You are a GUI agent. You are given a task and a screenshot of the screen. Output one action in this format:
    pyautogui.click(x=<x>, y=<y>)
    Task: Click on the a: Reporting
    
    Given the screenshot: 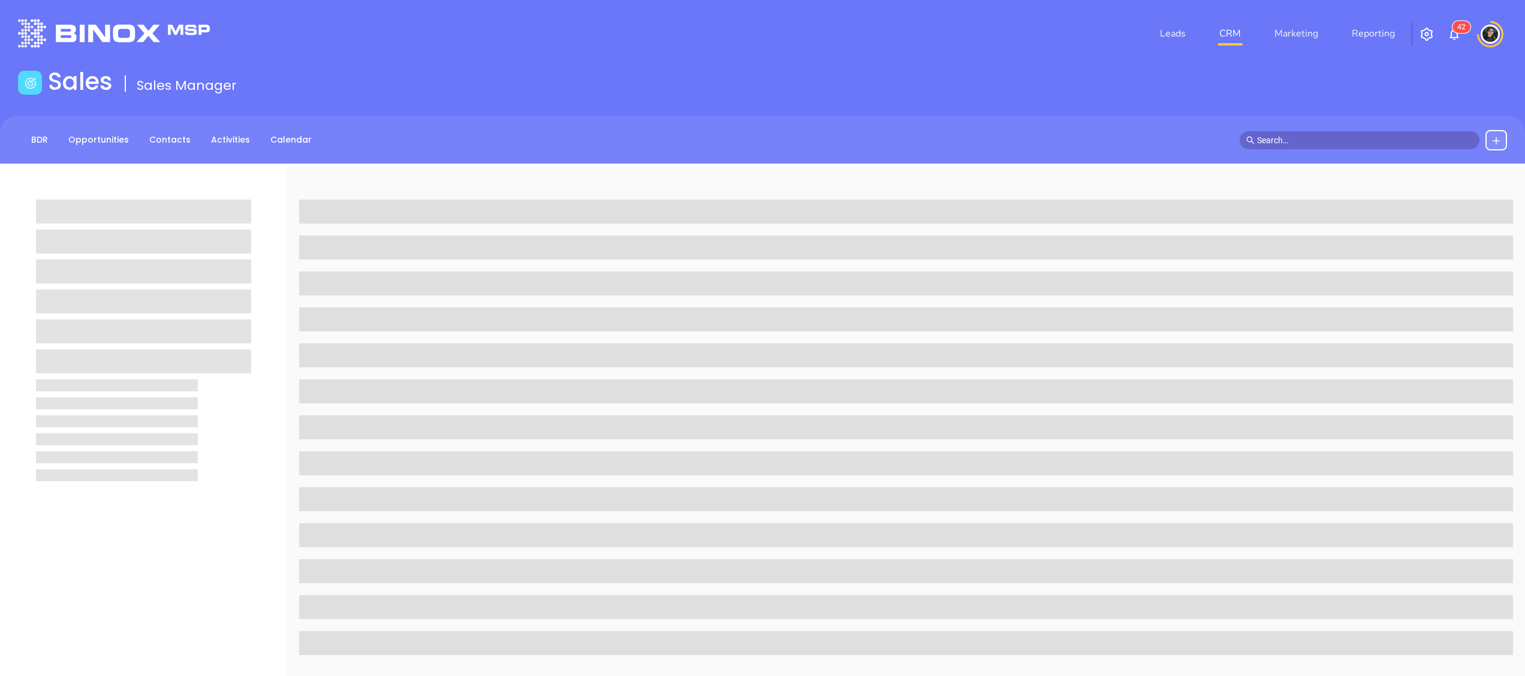 What is the action you would take?
    pyautogui.click(x=1373, y=34)
    